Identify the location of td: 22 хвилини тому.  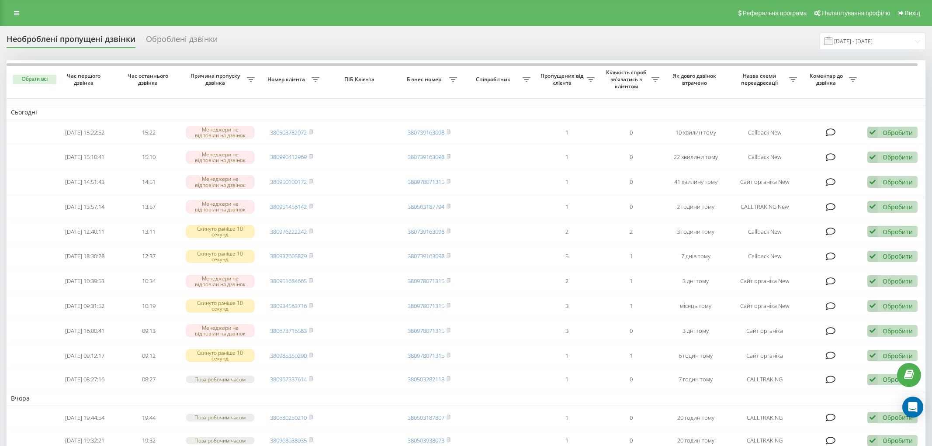
(696, 157).